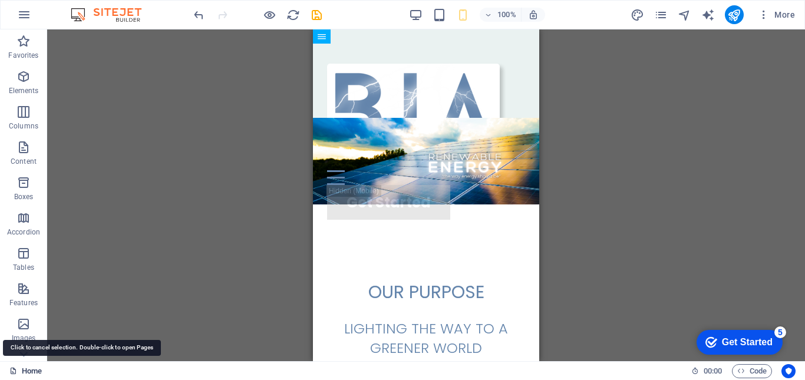 Image resolution: width=805 pixels, height=380 pixels. What do you see at coordinates (507, 15) in the screenshot?
I see `h6: 100%` at bounding box center [507, 15].